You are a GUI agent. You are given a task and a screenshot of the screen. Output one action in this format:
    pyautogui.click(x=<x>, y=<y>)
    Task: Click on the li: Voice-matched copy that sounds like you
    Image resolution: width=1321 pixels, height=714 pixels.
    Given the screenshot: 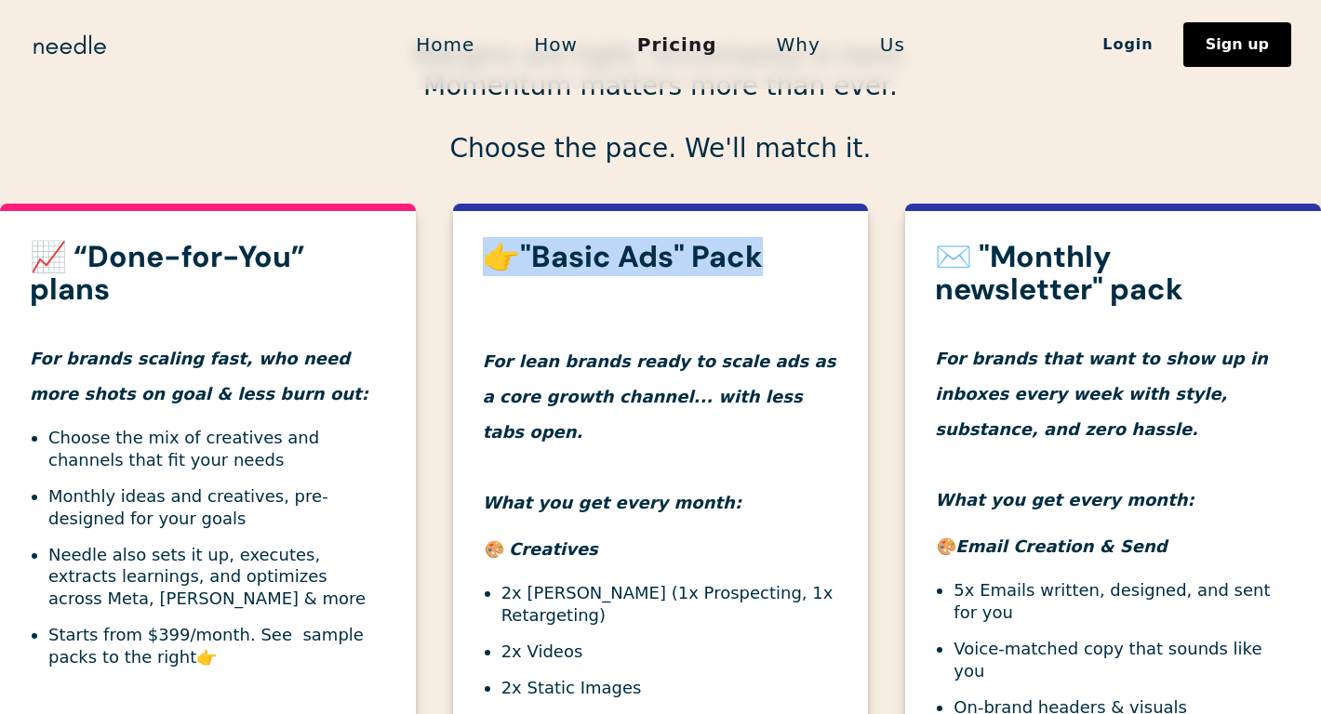 What is the action you would take?
    pyautogui.click(x=1122, y=660)
    